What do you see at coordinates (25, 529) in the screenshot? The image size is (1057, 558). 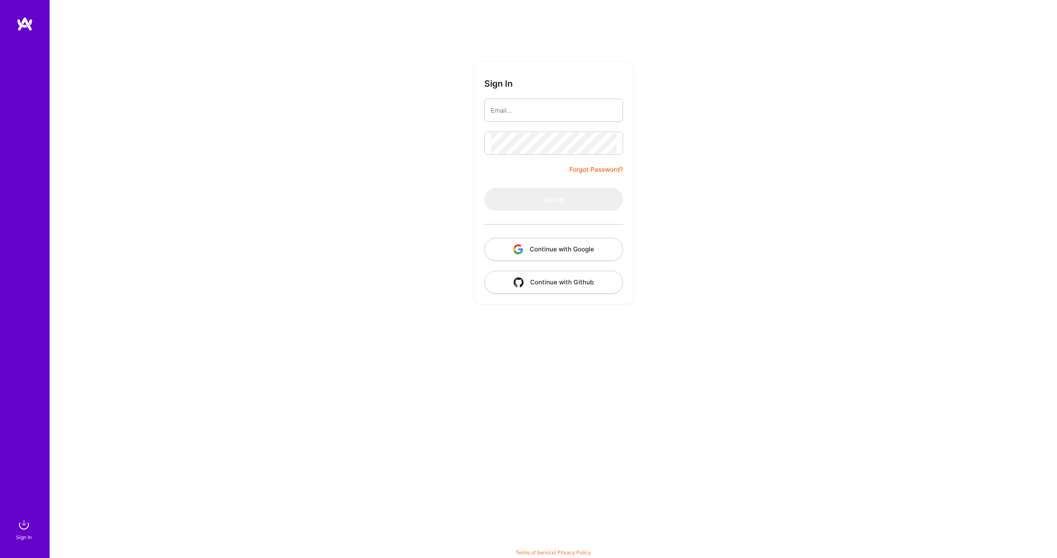 I see `a: sign inSign In` at bounding box center [25, 529].